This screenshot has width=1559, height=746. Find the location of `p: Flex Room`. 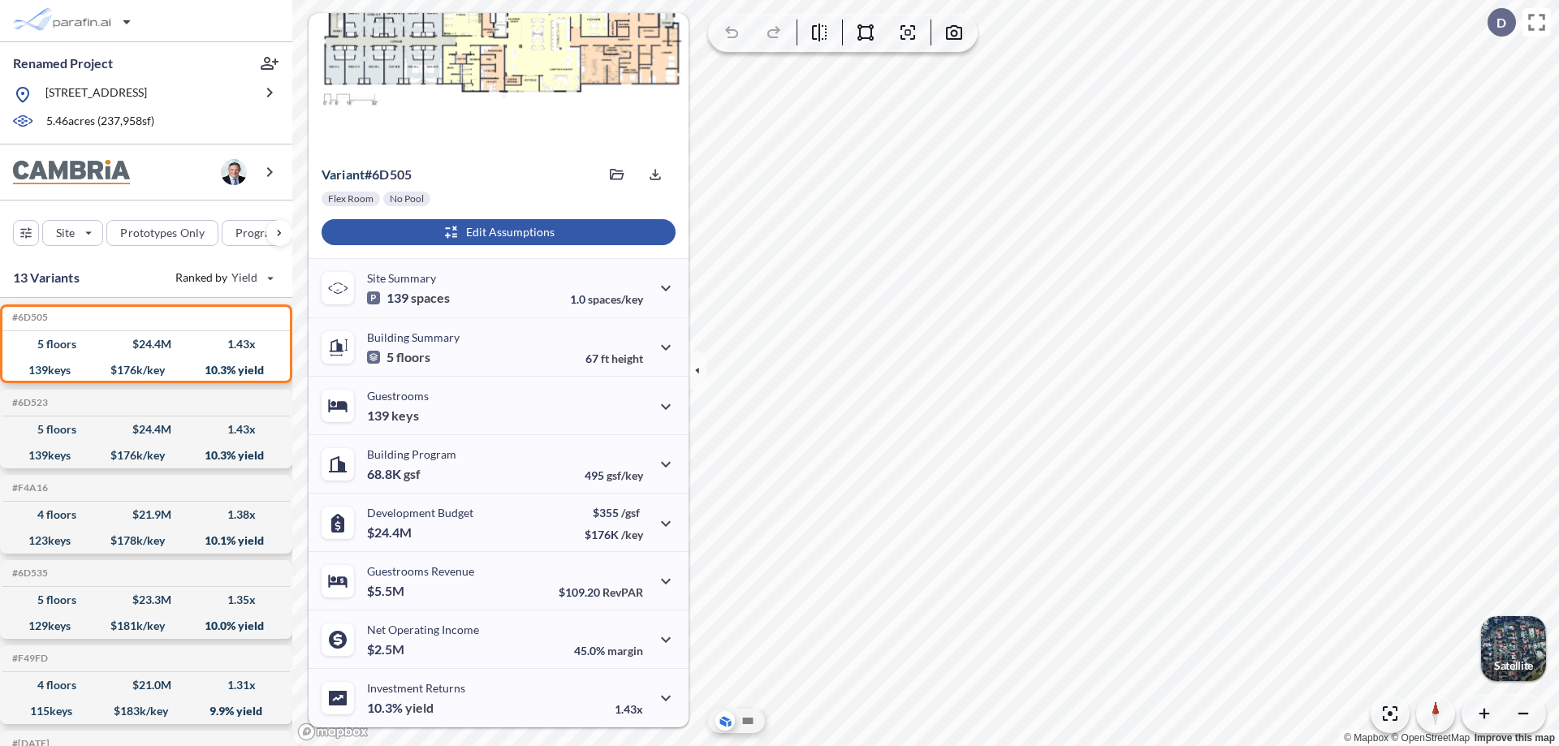

p: Flex Room is located at coordinates (351, 199).